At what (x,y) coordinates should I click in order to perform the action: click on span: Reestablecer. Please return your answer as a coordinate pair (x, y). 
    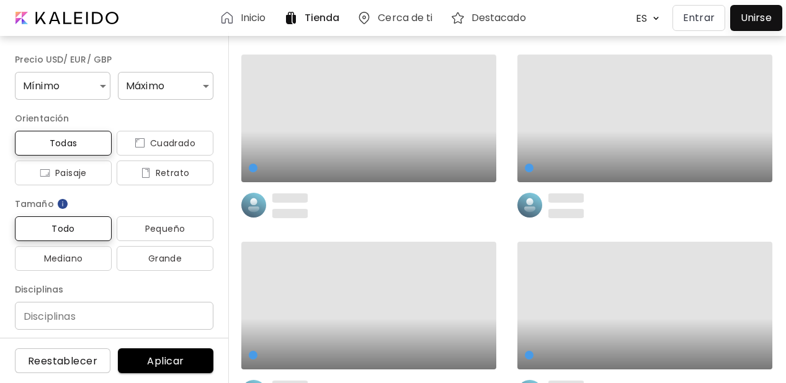
    Looking at the image, I should click on (63, 361).